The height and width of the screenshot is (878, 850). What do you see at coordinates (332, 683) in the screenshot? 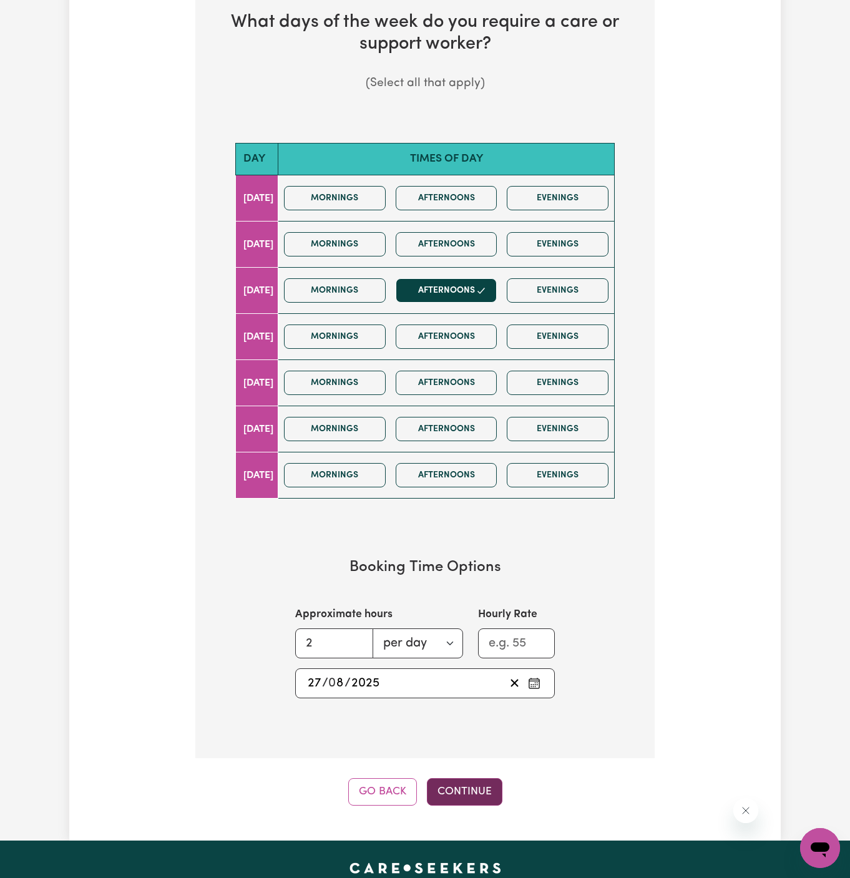
I see `span: 0` at bounding box center [332, 683].